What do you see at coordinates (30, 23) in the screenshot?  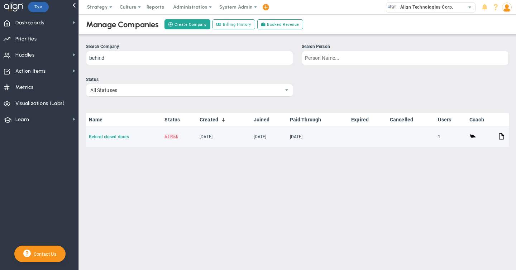 I see `span: Dashboards` at bounding box center [30, 23].